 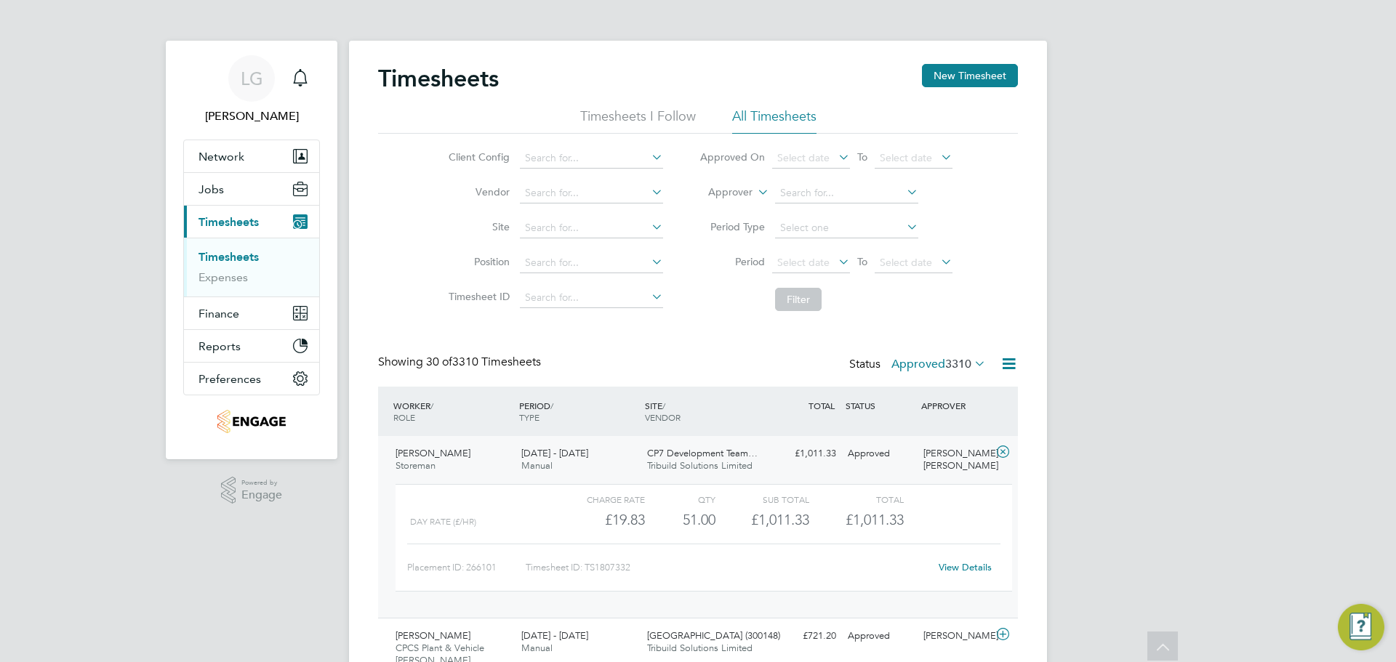 I want to click on label: Period, so click(x=732, y=262).